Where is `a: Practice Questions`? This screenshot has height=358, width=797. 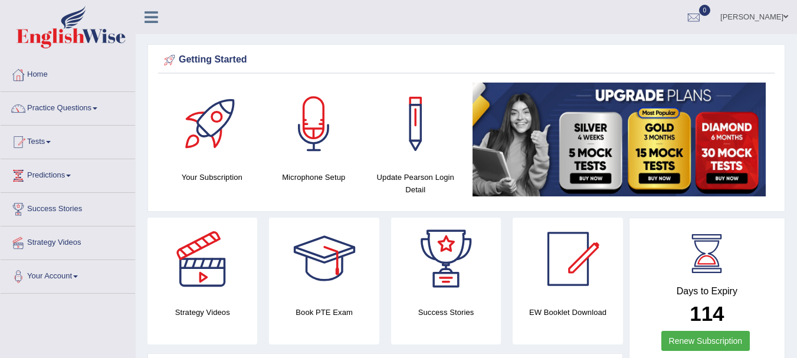
a: Practice Questions is located at coordinates (68, 107).